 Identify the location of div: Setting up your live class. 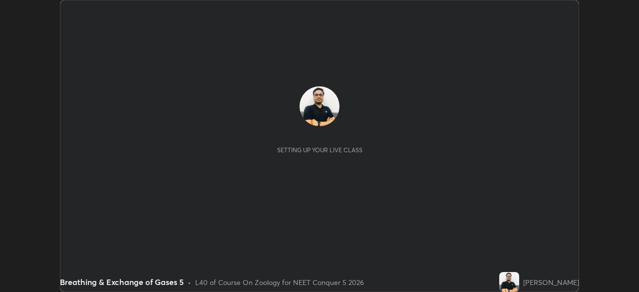
(320, 150).